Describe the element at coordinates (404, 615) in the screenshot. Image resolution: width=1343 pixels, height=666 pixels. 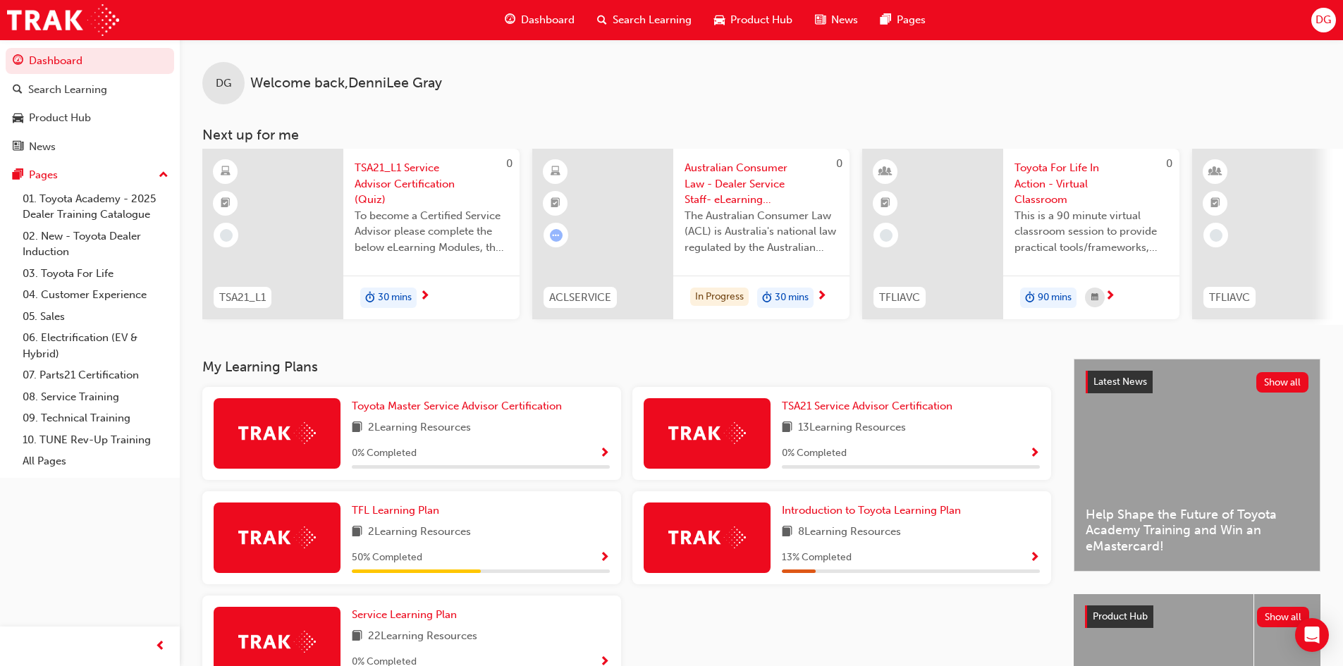
I see `span: Service Learning Plan` at that location.